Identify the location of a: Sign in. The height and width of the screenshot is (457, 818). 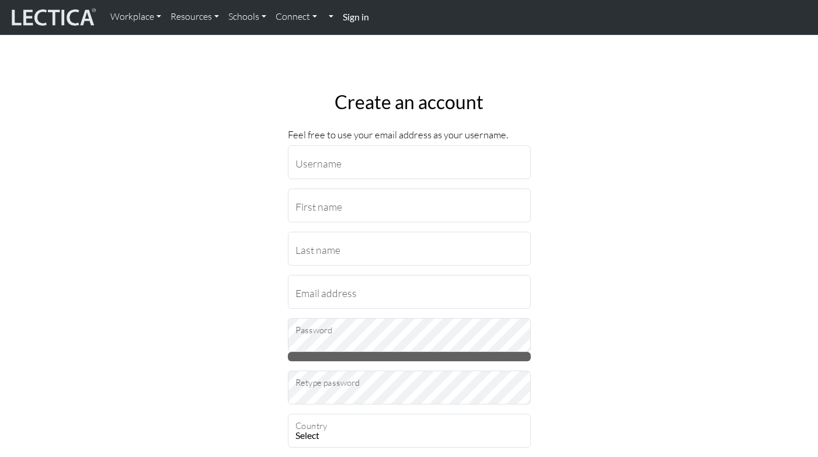
(356, 17).